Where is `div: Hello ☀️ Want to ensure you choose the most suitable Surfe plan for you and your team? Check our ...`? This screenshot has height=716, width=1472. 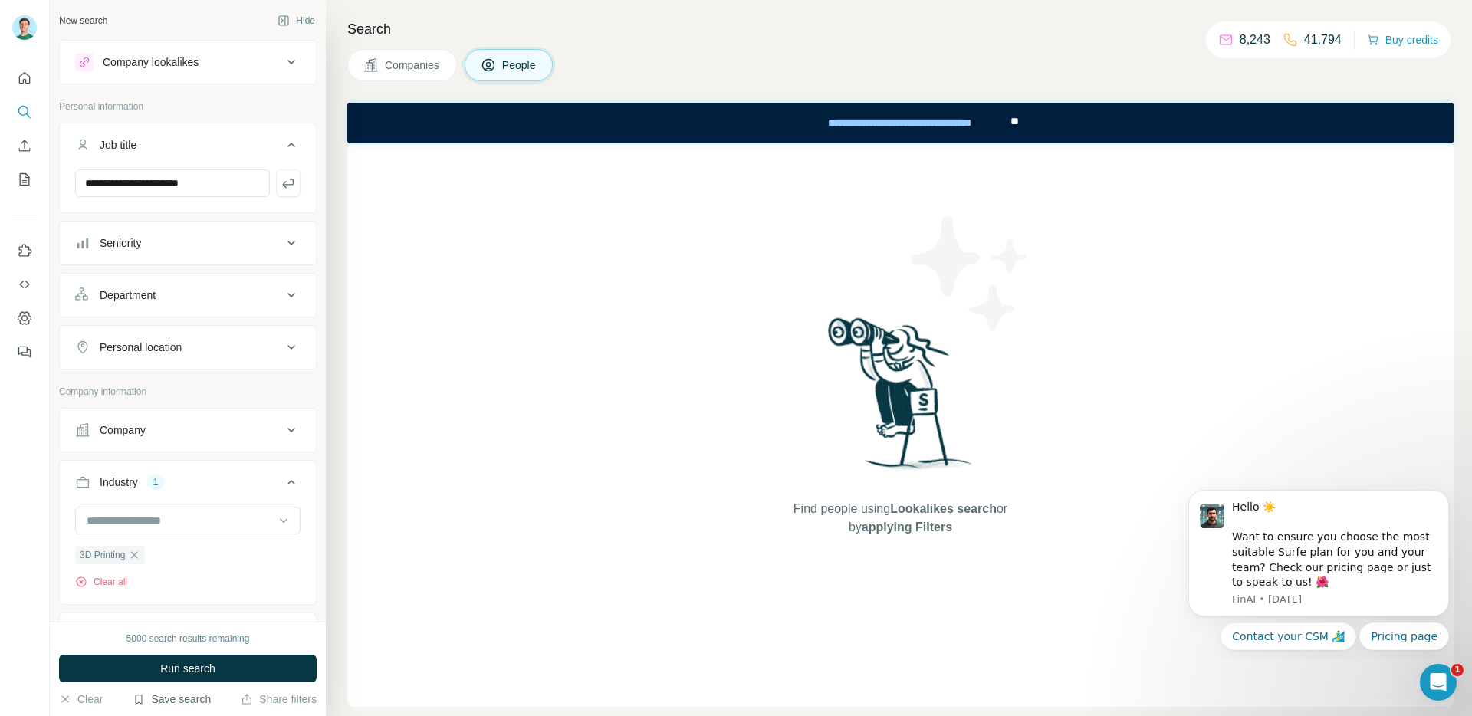
div: Hello ☀️ Want to ensure you choose the most suitable Surfe plan for you and your team? Check our ... is located at coordinates (169, 69).